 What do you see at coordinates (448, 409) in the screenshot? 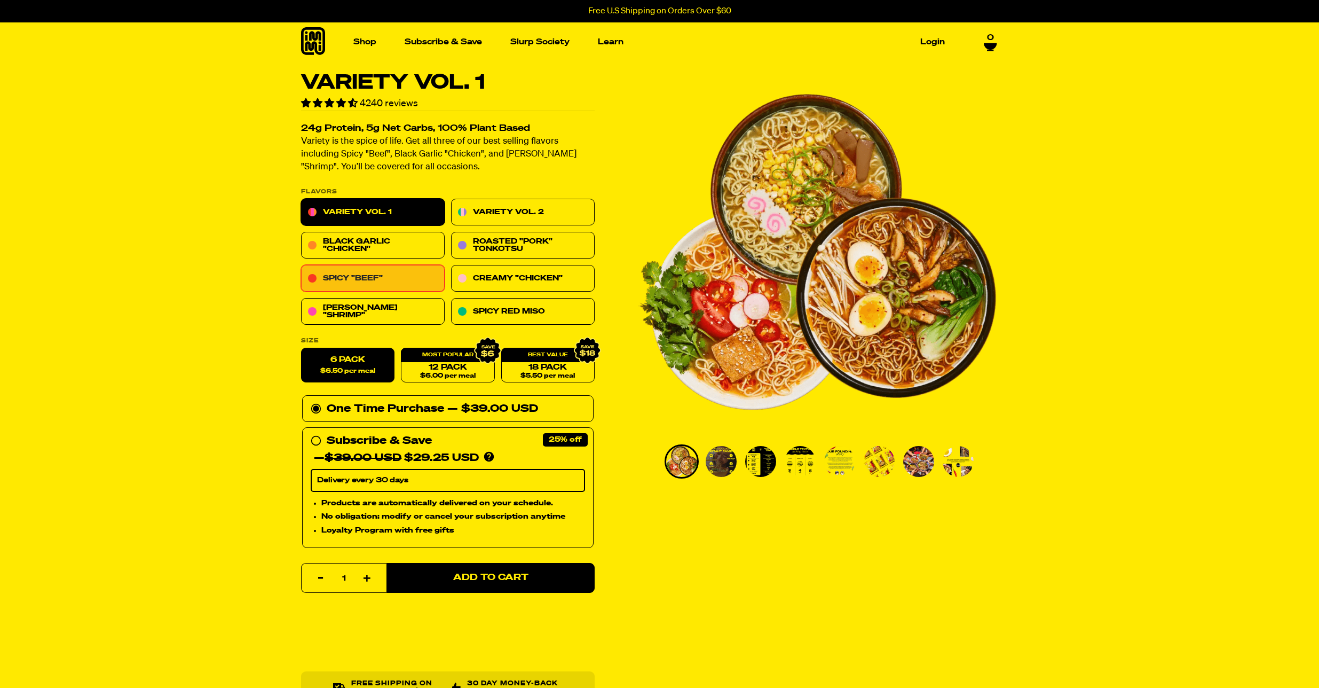
I see `div: One Time Purchase` at bounding box center [448, 409].